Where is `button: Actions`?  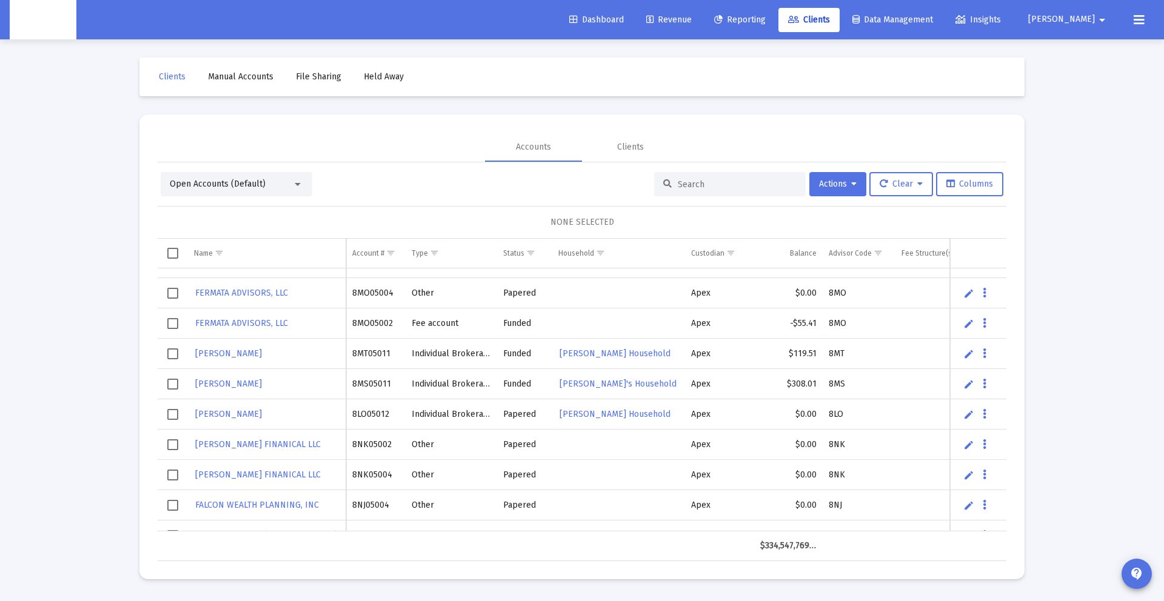
button: Actions is located at coordinates (838, 184).